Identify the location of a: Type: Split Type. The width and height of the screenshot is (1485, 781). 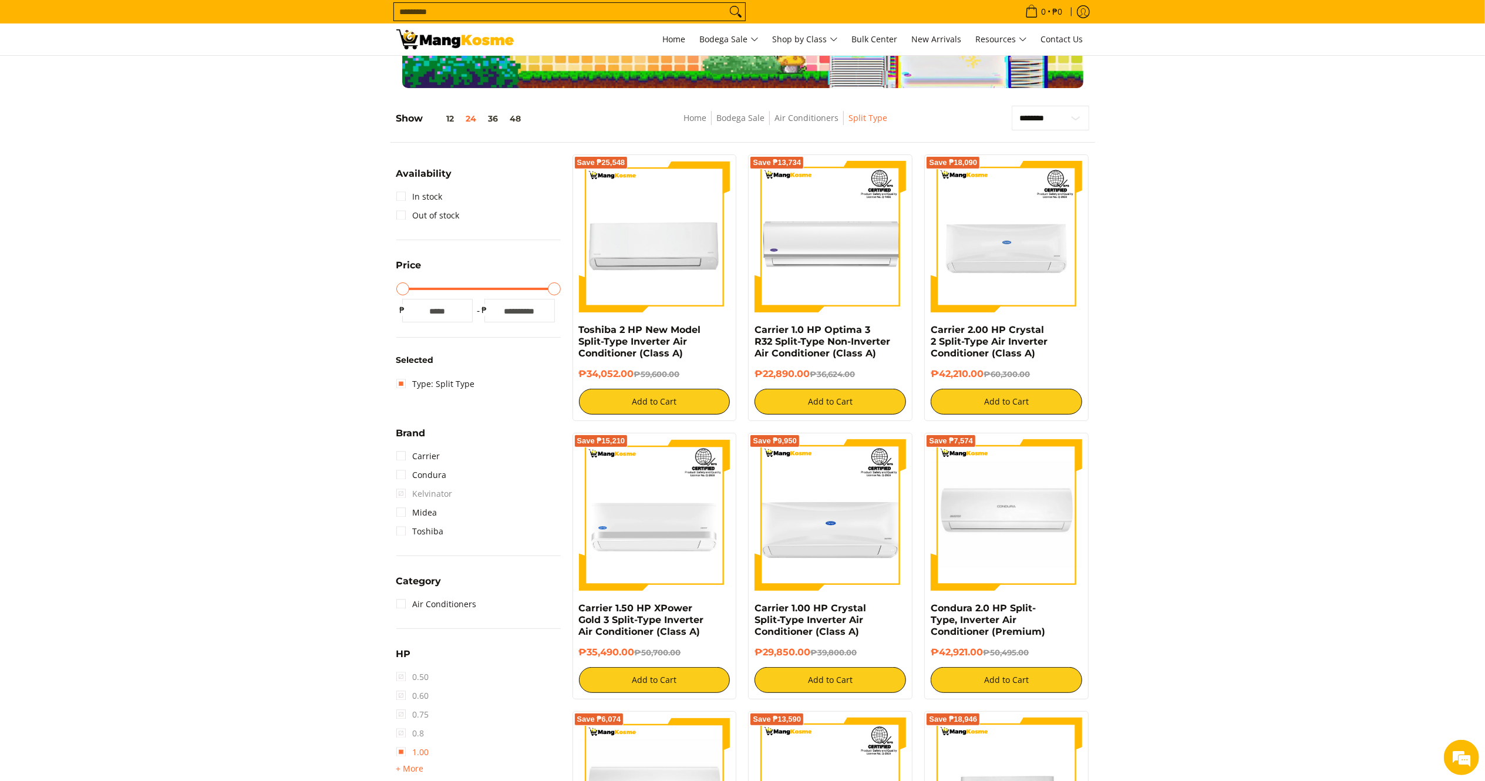
(436, 384).